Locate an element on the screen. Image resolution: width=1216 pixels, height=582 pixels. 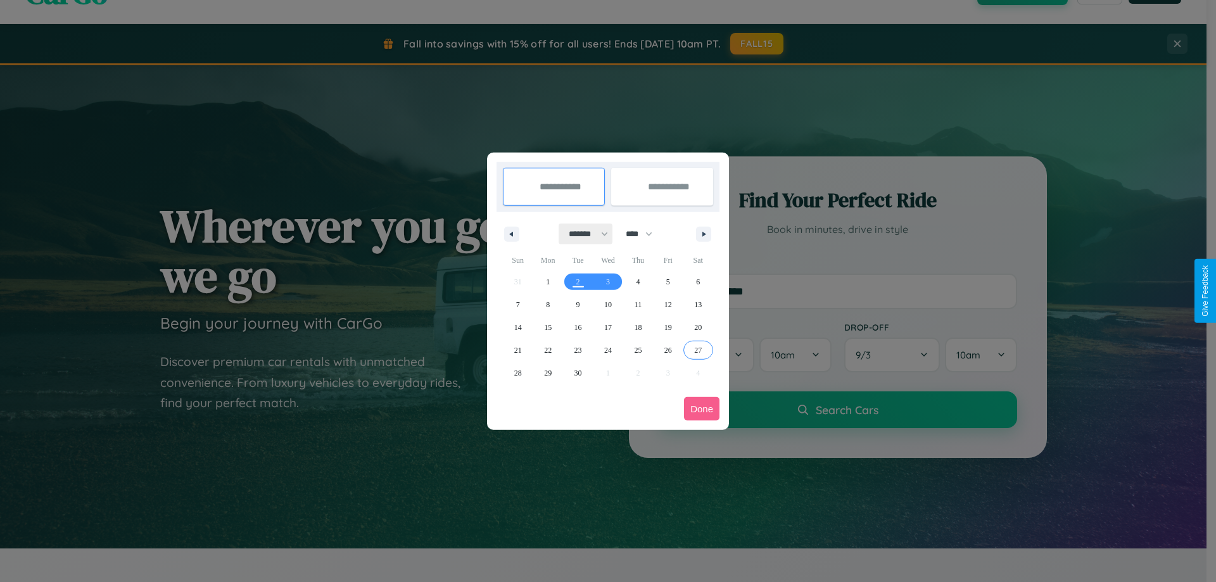
button: 4 is located at coordinates (638, 282).